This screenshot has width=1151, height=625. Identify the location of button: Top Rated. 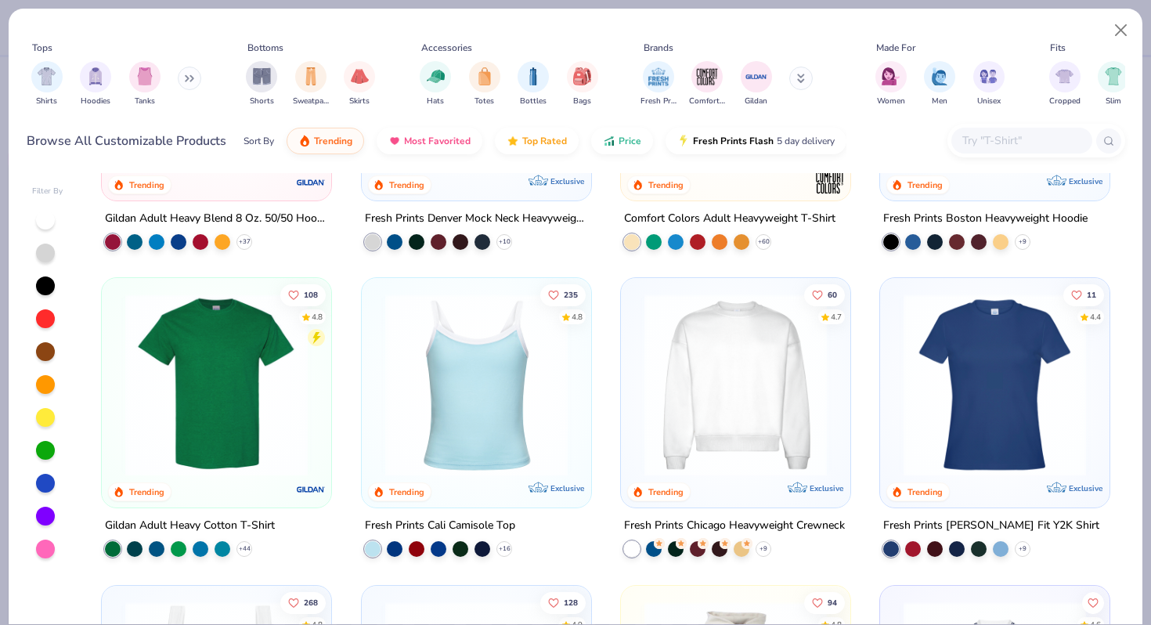
(536, 141).